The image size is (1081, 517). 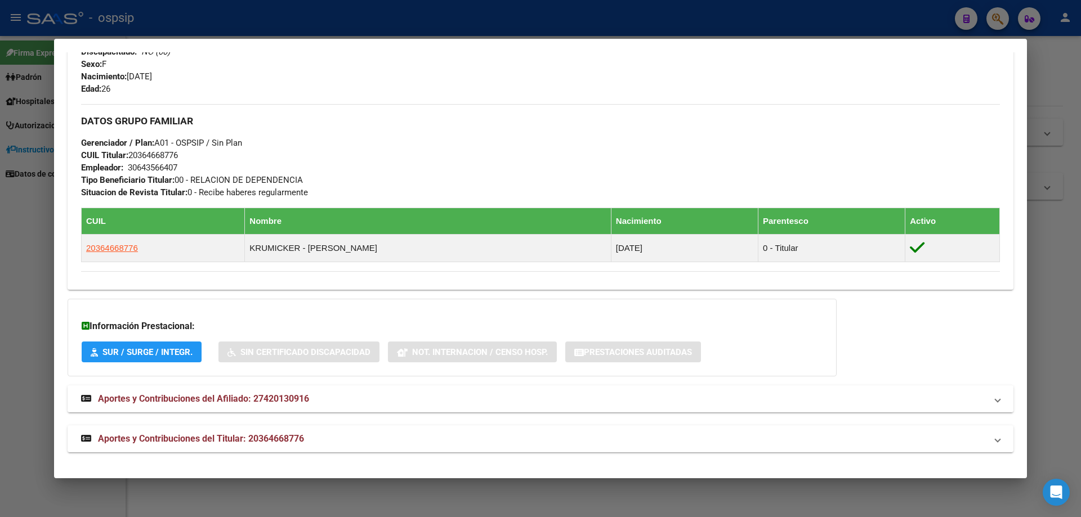 I want to click on button: SUR / SURGE / INTEGR., so click(x=141, y=352).